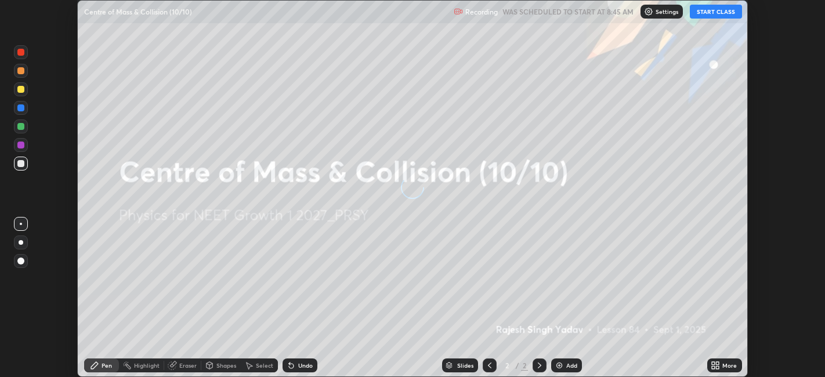 The image size is (825, 377). I want to click on p: Centre of Mass & Collision (10/10), so click(138, 12).